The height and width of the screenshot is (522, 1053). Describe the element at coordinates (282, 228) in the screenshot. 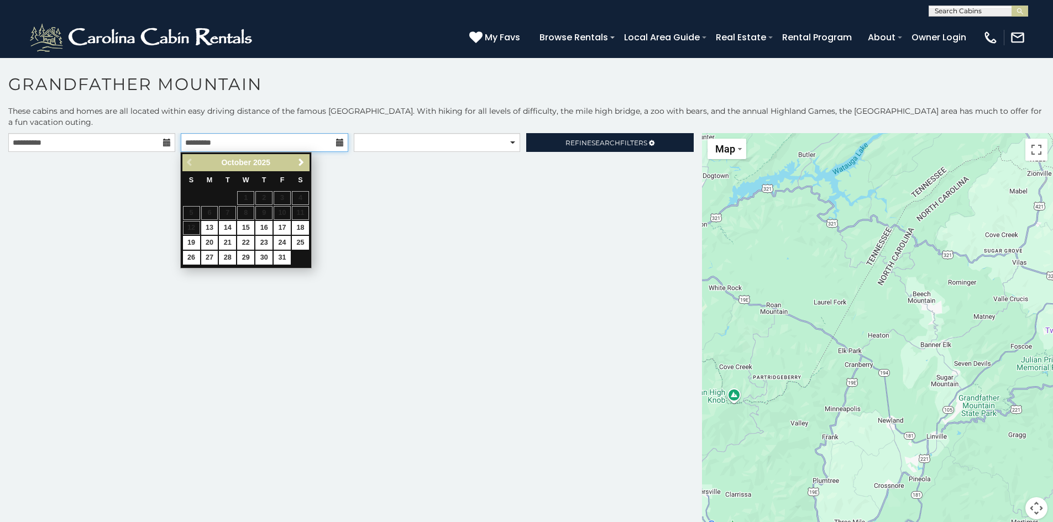

I see `a: 17` at that location.